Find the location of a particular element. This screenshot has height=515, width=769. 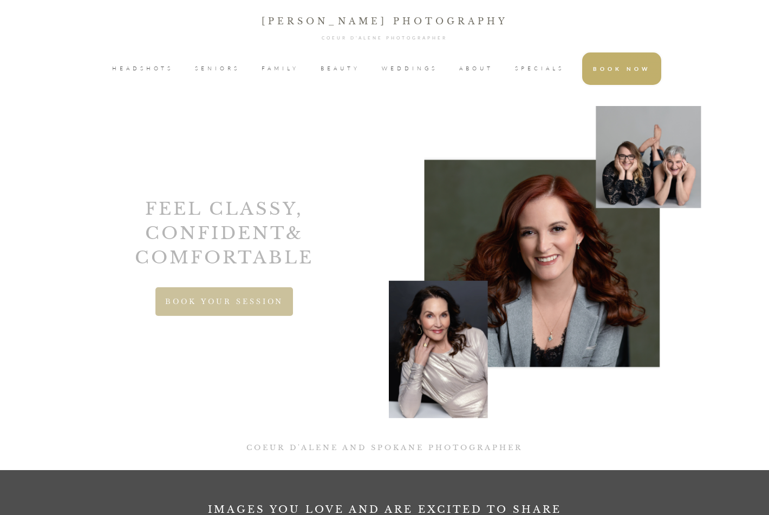

img: coeur-dalene-portrait-collage-studio-women-beauty.jpg is located at coordinates (545, 262).